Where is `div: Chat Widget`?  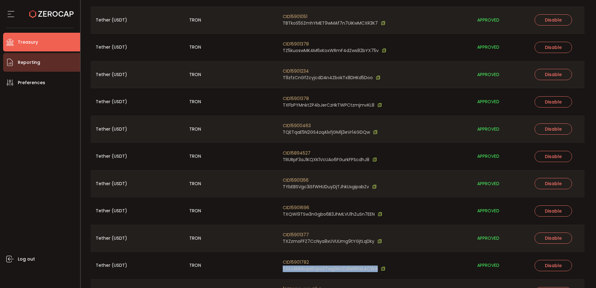
div: Chat Widget is located at coordinates (526, 163).